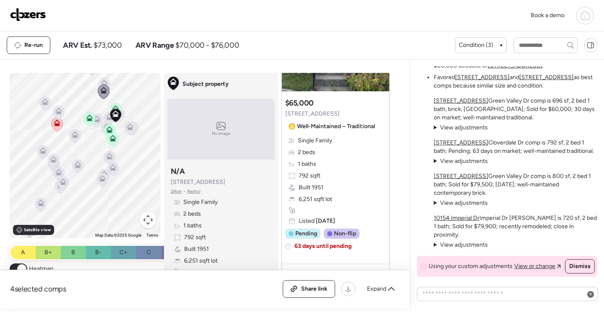  I want to click on span: Heatmap, so click(41, 269).